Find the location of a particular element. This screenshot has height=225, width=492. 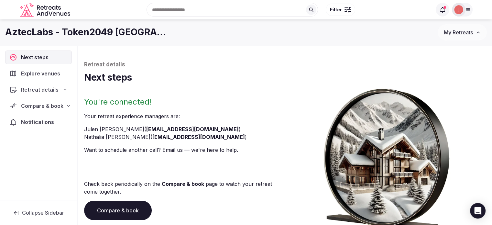

span: Notifications is located at coordinates (39, 122).